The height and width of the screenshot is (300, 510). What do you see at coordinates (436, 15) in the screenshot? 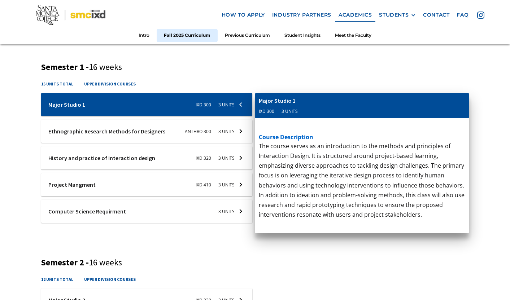
I see `a: contact` at bounding box center [436, 15].